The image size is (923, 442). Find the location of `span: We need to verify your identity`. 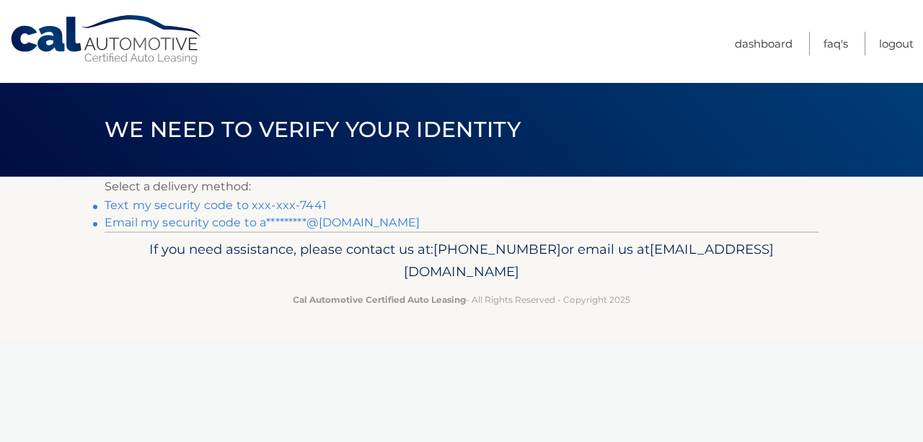

span: We need to verify your identity is located at coordinates (312, 129).